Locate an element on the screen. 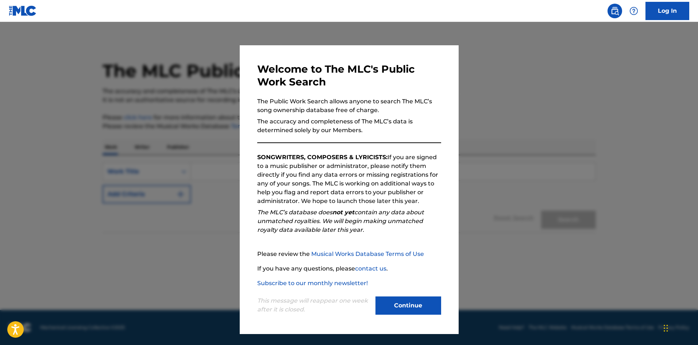 Image resolution: width=698 pixels, height=345 pixels. p: This message will reappear one week after it is closed. is located at coordinates (314, 305).